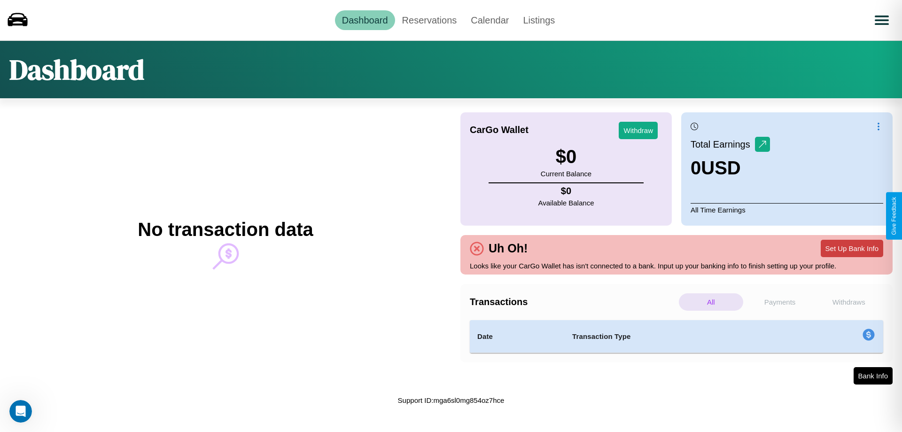 The height and width of the screenshot is (432, 902). What do you see at coordinates (517, 336) in the screenshot?
I see `h4: Date` at bounding box center [517, 336].